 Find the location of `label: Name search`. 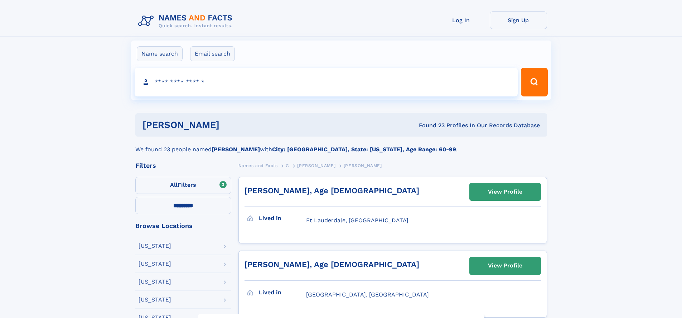

label: Name search is located at coordinates (160, 54).